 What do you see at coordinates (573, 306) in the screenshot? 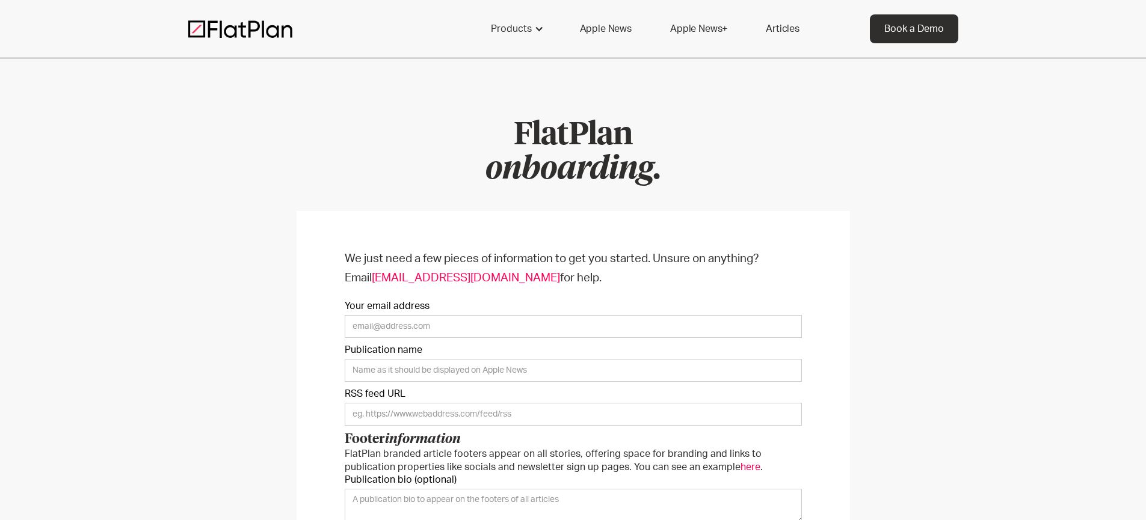
I see `label: Your email address` at bounding box center [573, 306].